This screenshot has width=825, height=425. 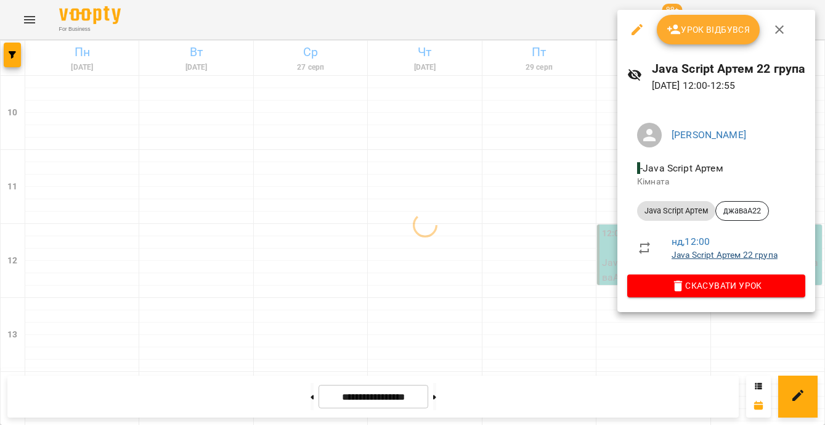 What do you see at coordinates (709, 30) in the screenshot?
I see `span: Урок відбувся` at bounding box center [709, 30].